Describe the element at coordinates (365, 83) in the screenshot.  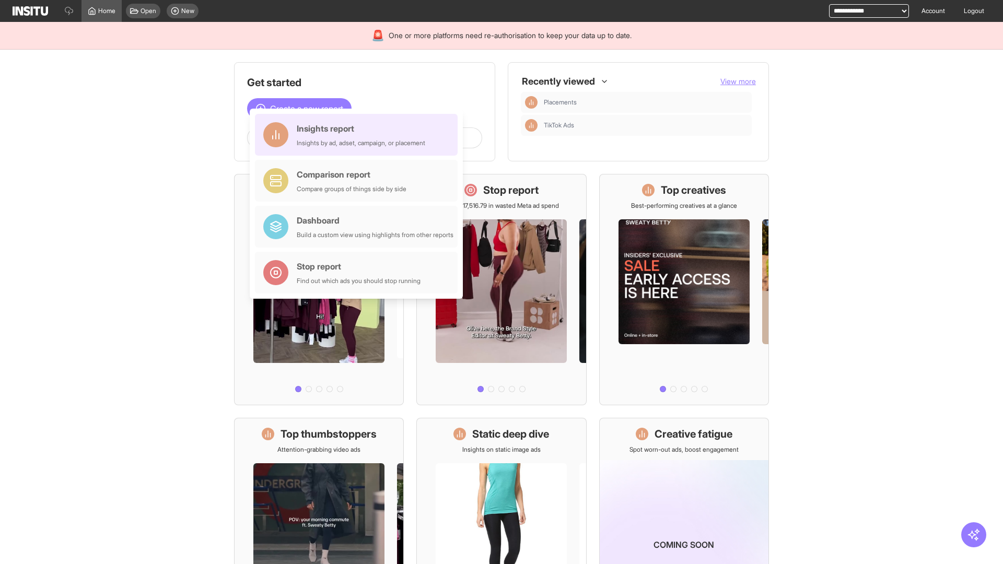
I see `h1: Get started` at that location.